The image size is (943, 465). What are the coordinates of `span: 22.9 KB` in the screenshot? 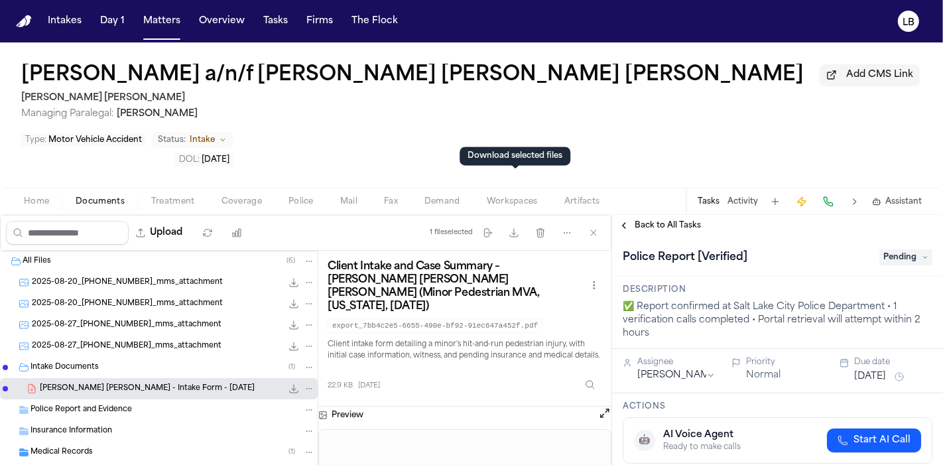 It's located at (340, 385).